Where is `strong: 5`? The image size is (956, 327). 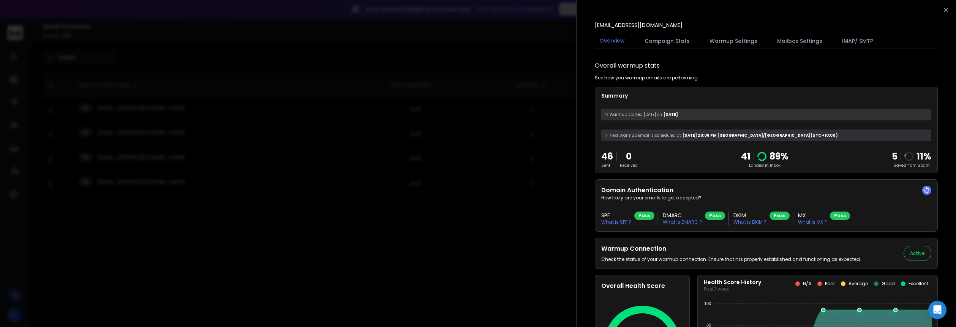 strong: 5 is located at coordinates (895, 156).